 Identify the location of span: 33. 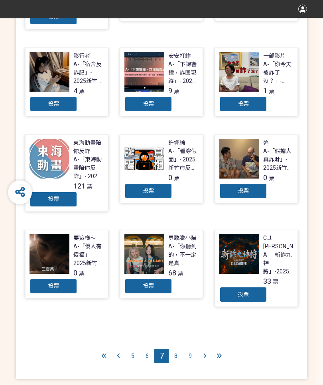
(267, 282).